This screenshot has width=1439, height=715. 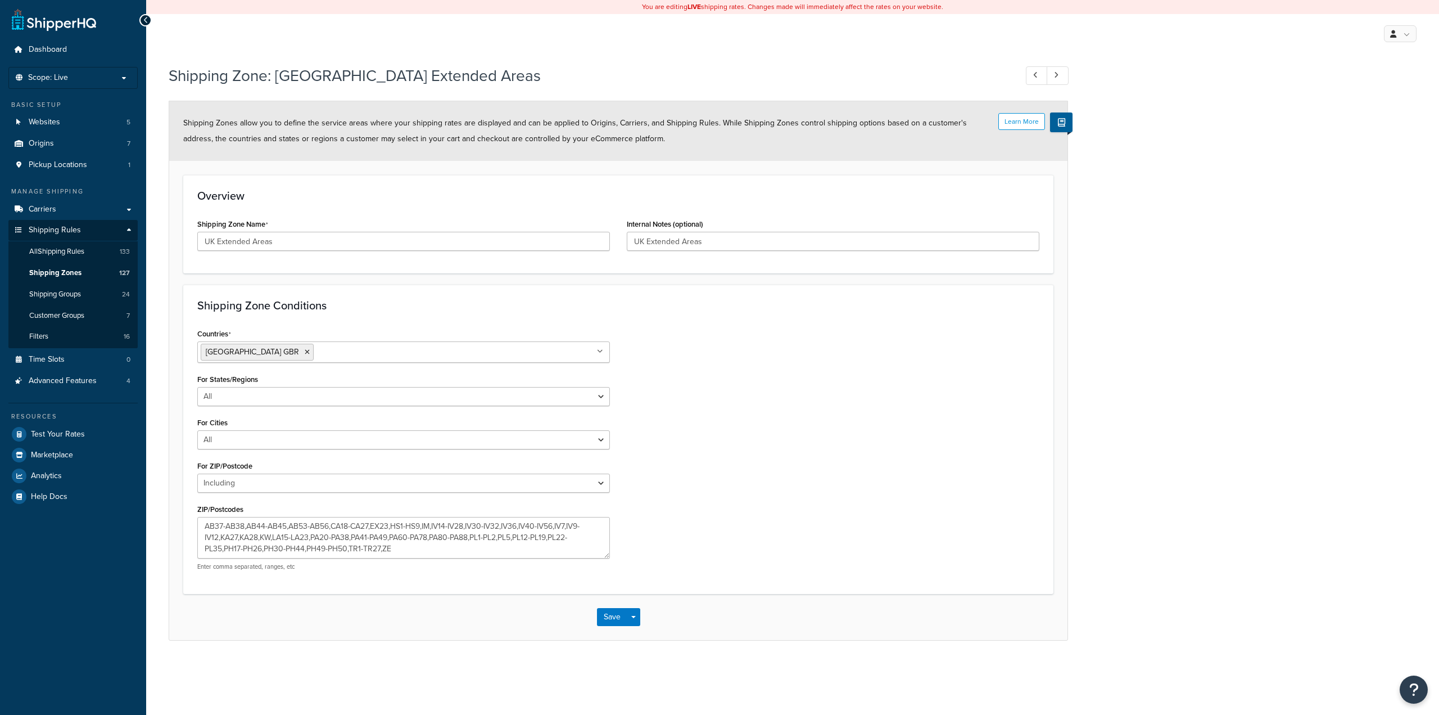 What do you see at coordinates (73, 122) in the screenshot?
I see `a: Websites5` at bounding box center [73, 122].